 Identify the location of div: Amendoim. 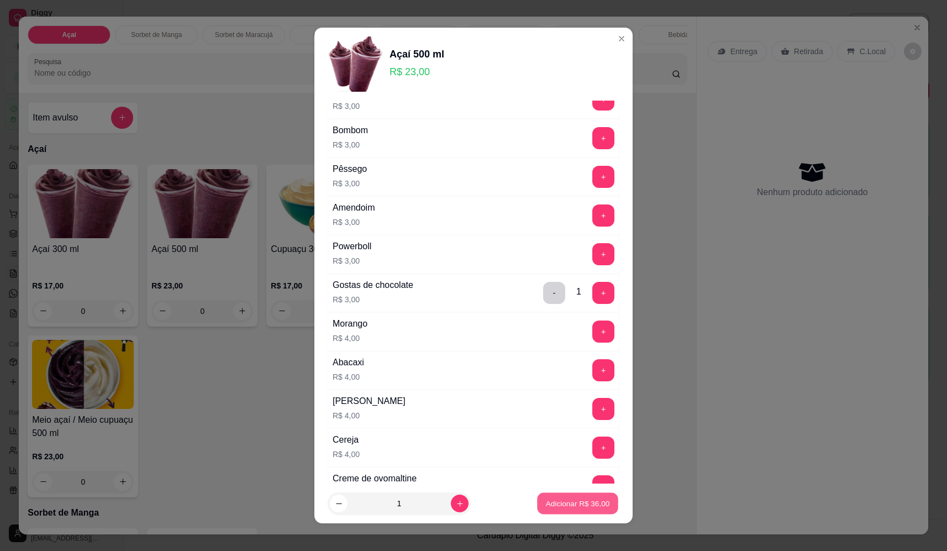
(353, 208).